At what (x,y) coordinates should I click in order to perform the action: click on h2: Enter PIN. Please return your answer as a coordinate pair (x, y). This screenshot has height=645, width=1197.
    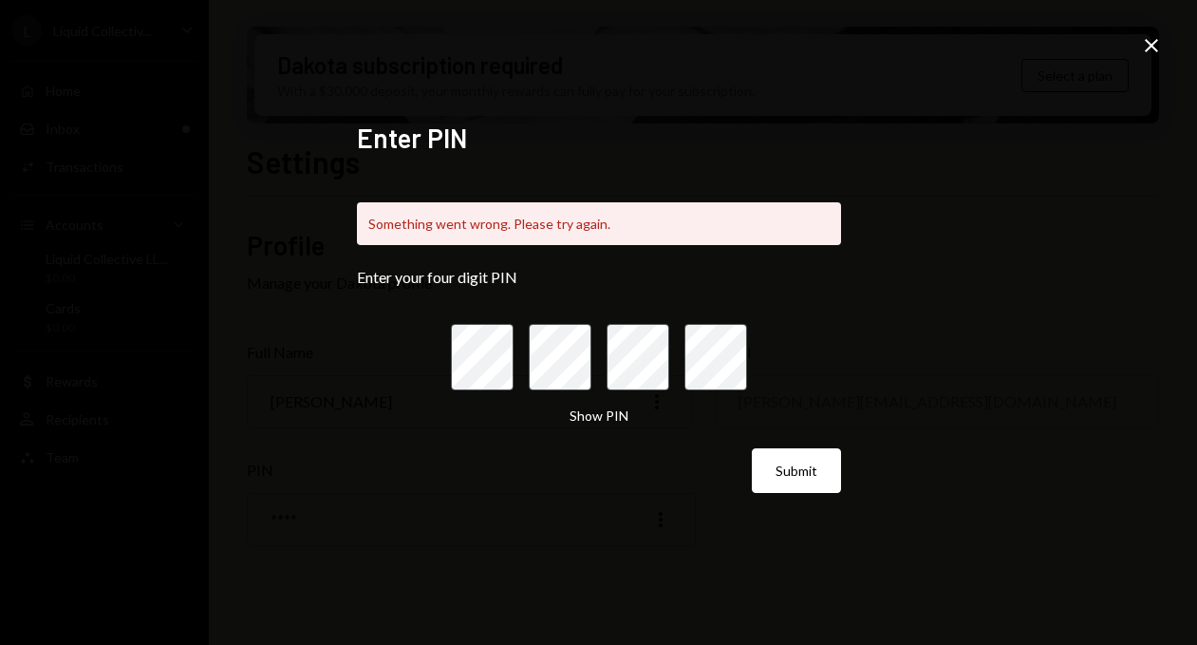
    Looking at the image, I should click on (599, 138).